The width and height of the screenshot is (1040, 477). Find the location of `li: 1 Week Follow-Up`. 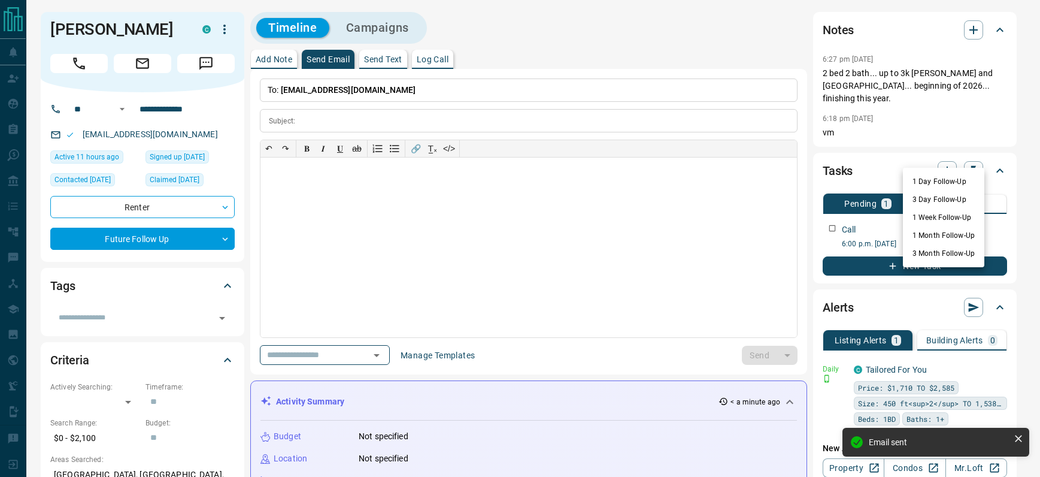

li: 1 Week Follow-Up is located at coordinates (944, 217).